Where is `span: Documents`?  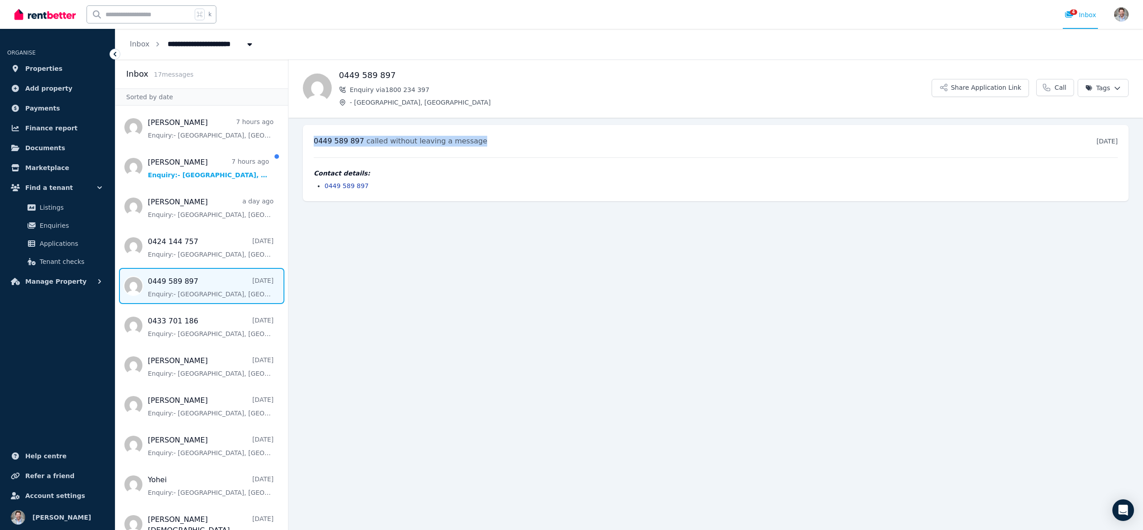 span: Documents is located at coordinates (45, 148).